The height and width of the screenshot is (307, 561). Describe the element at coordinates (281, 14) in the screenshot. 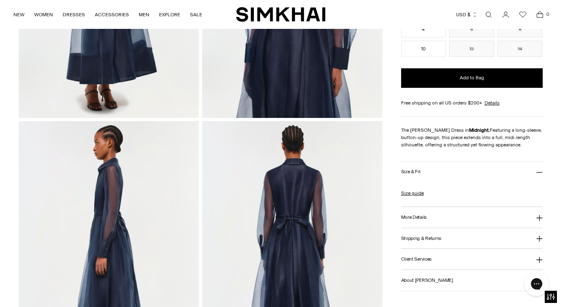

I see `a: SIMKHAI` at that location.